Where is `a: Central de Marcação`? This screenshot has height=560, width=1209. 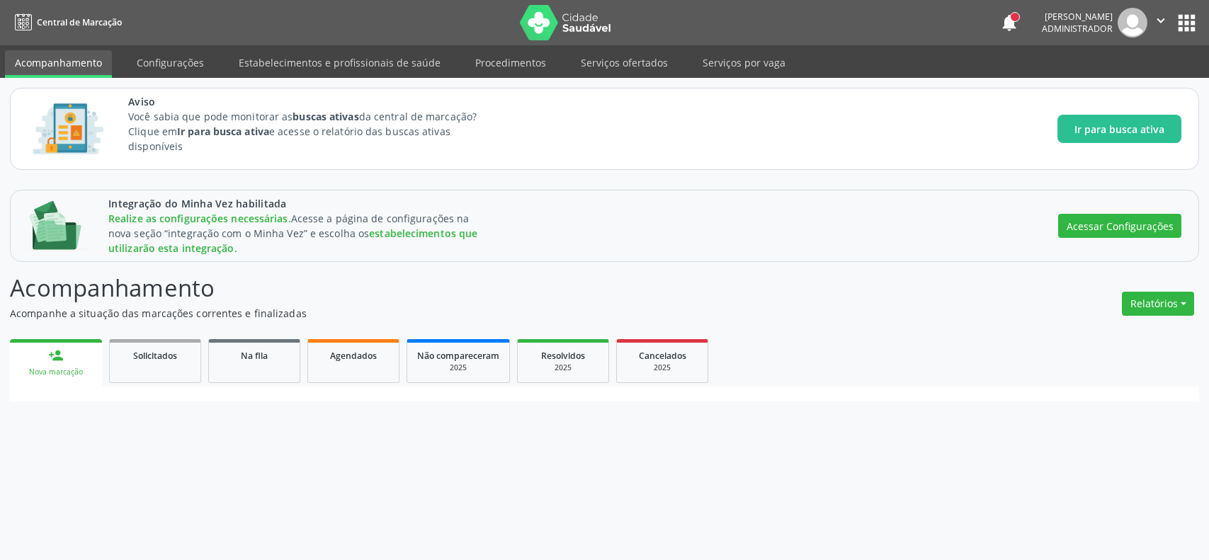 a: Central de Marcação is located at coordinates (66, 22).